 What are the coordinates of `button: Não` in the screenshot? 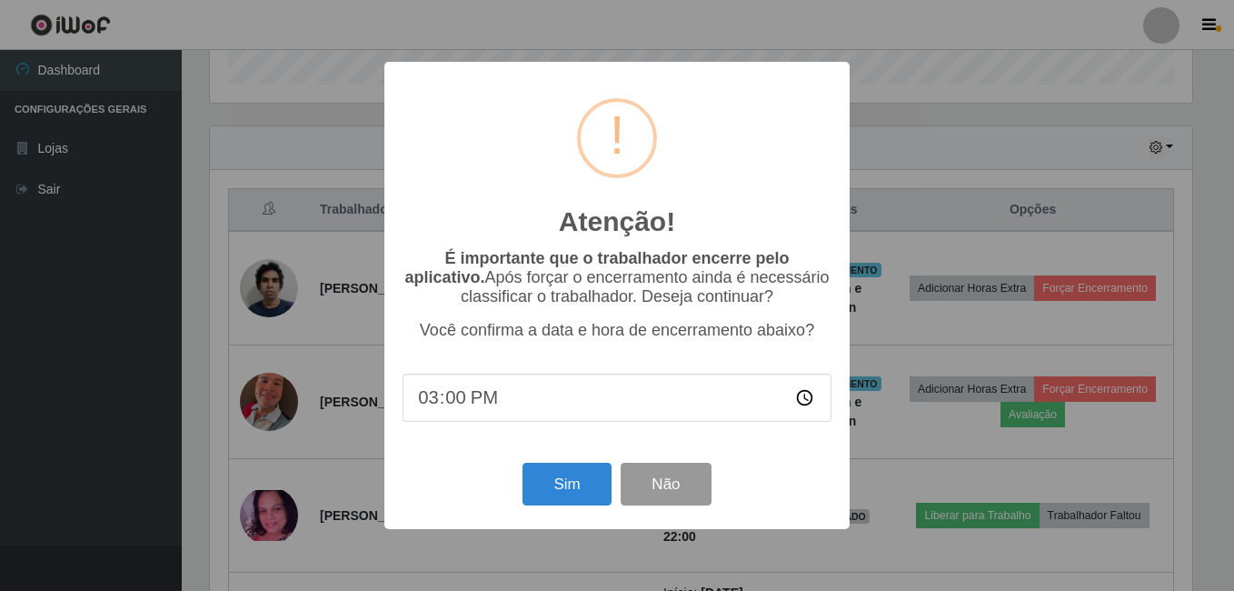 It's located at (665, 483).